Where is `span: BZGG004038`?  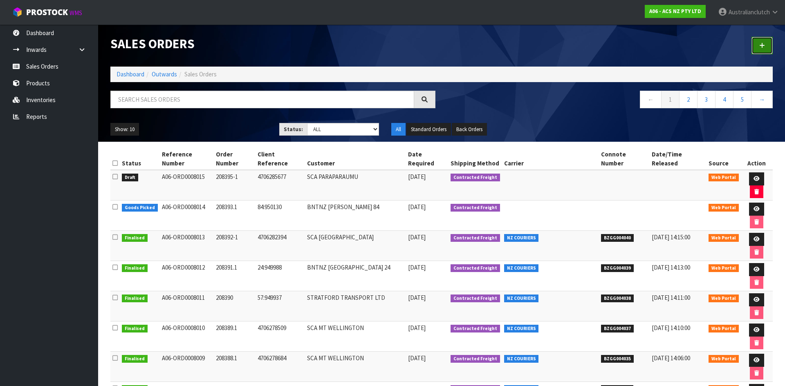
span: BZGG004038 is located at coordinates (617, 299).